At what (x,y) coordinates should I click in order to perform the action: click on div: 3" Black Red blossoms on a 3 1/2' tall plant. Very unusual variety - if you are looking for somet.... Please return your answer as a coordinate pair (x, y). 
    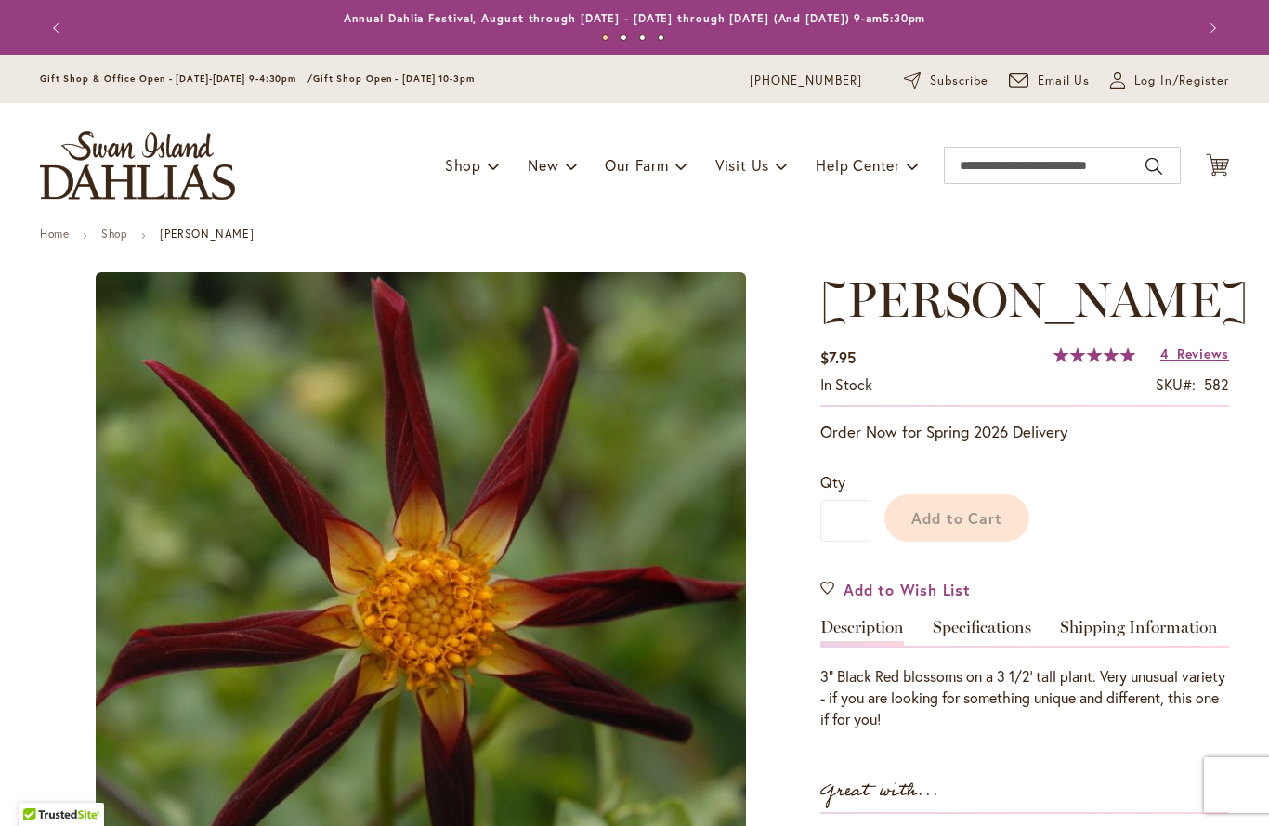
    Looking at the image, I should click on (1025, 698).